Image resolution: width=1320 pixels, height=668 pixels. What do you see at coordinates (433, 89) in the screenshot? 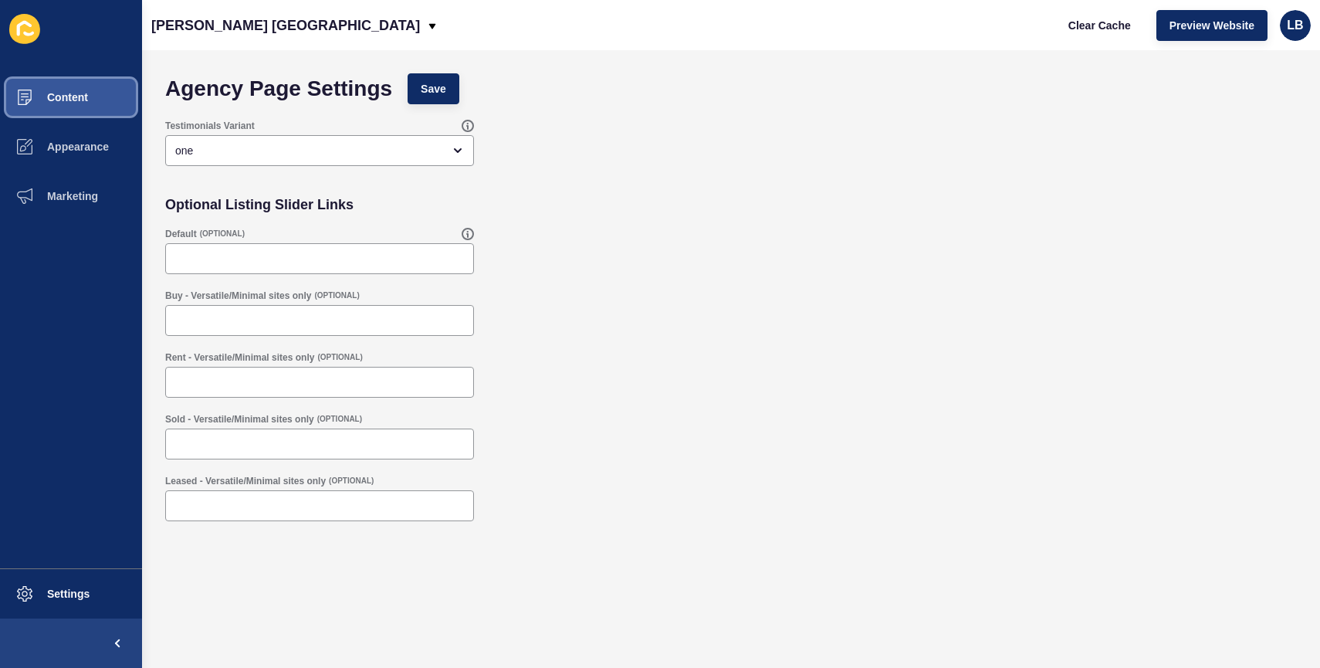
I see `span: Save` at bounding box center [433, 89].